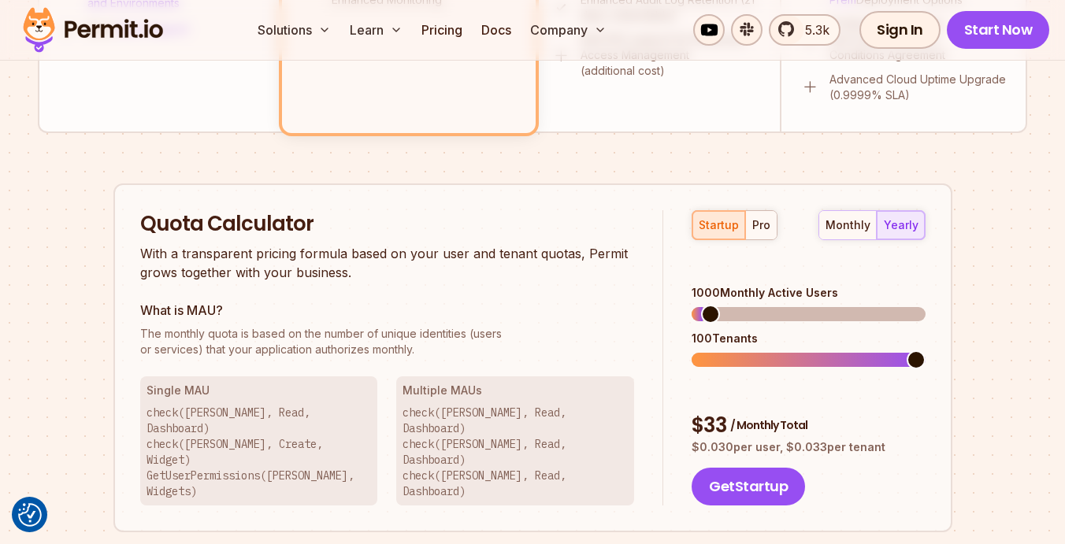 This screenshot has width=1065, height=544. What do you see at coordinates (388, 342) in the screenshot?
I see `p: or services) that your application authorizes monthly.` at bounding box center [388, 342].